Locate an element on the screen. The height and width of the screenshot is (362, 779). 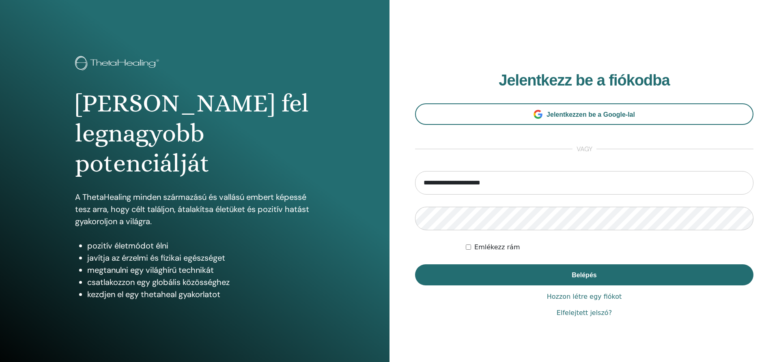
div: Keep me authenticated indefinitely or until I manually logout is located at coordinates (610, 248).